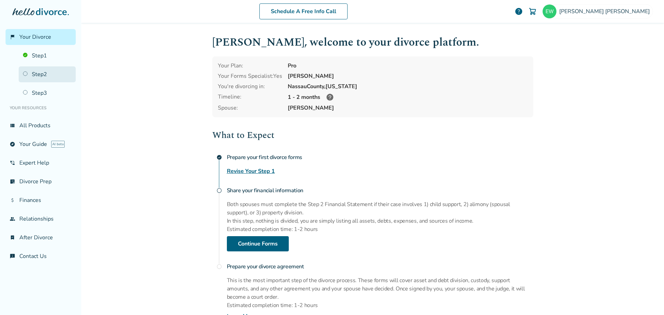  What do you see at coordinates (47, 93) in the screenshot?
I see `a: Step3` at bounding box center [47, 93].